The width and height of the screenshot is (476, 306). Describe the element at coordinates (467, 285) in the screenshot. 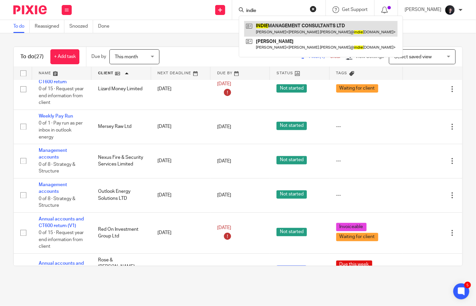

I see `div: 5` at that location.